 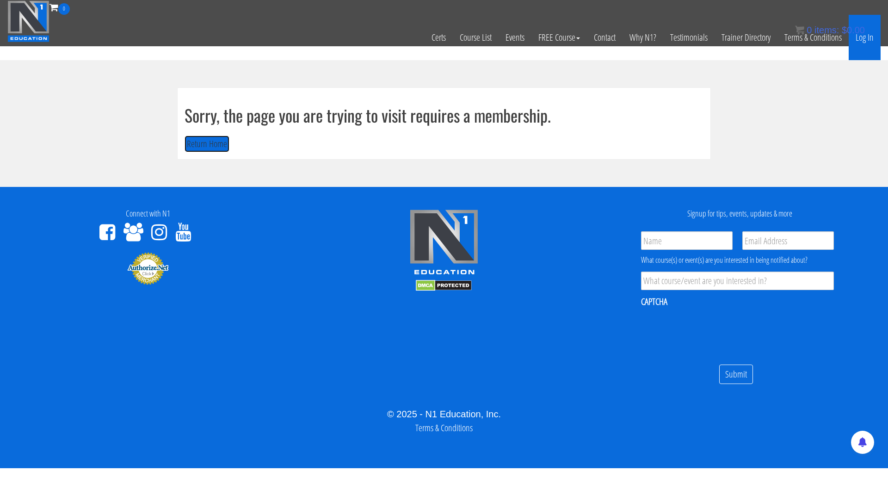 I want to click on button: Return Home, so click(x=207, y=144).